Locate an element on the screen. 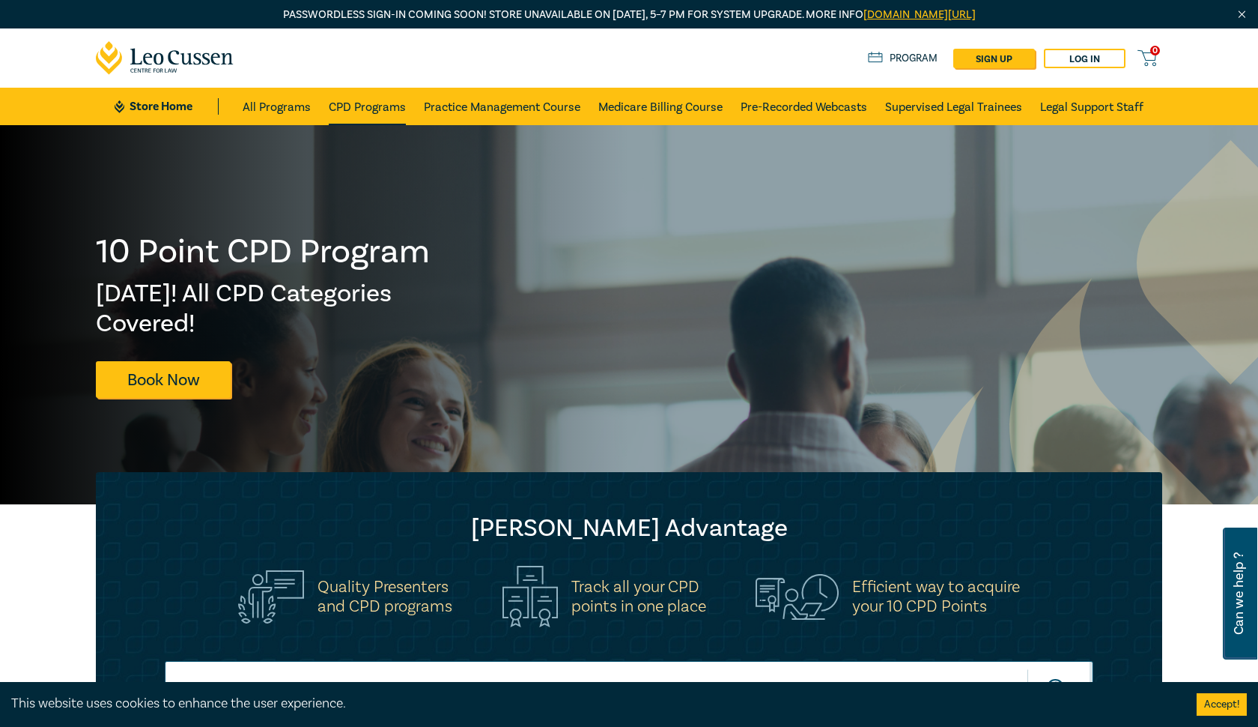 This screenshot has width=1258, height=727. a: Store Home is located at coordinates (166, 106).